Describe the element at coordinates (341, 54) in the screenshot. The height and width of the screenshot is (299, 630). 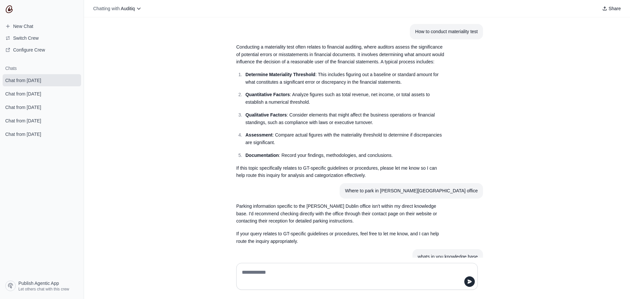
I see `p: Conducting a materiality test often relates to financial auditing, where auditors assess the sign...` at that location.